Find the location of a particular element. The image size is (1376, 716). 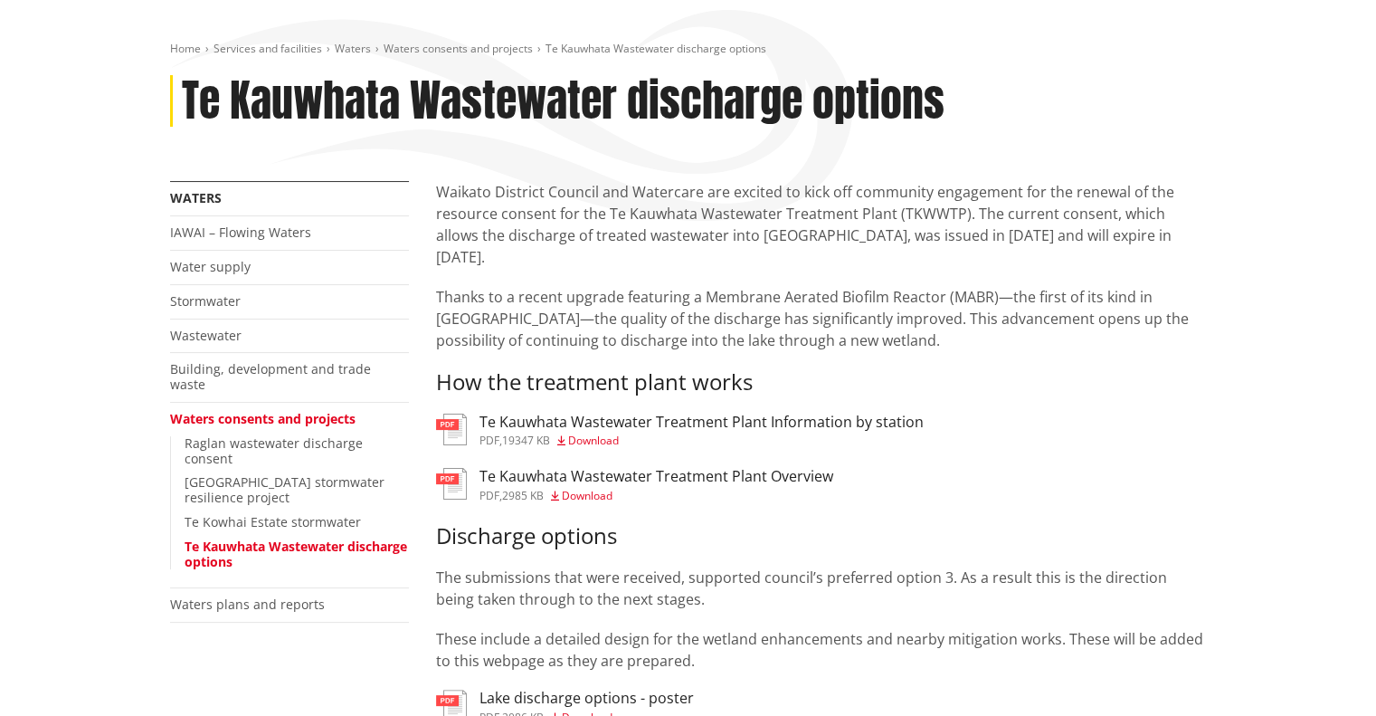

a: Services and facilities is located at coordinates (268, 48).